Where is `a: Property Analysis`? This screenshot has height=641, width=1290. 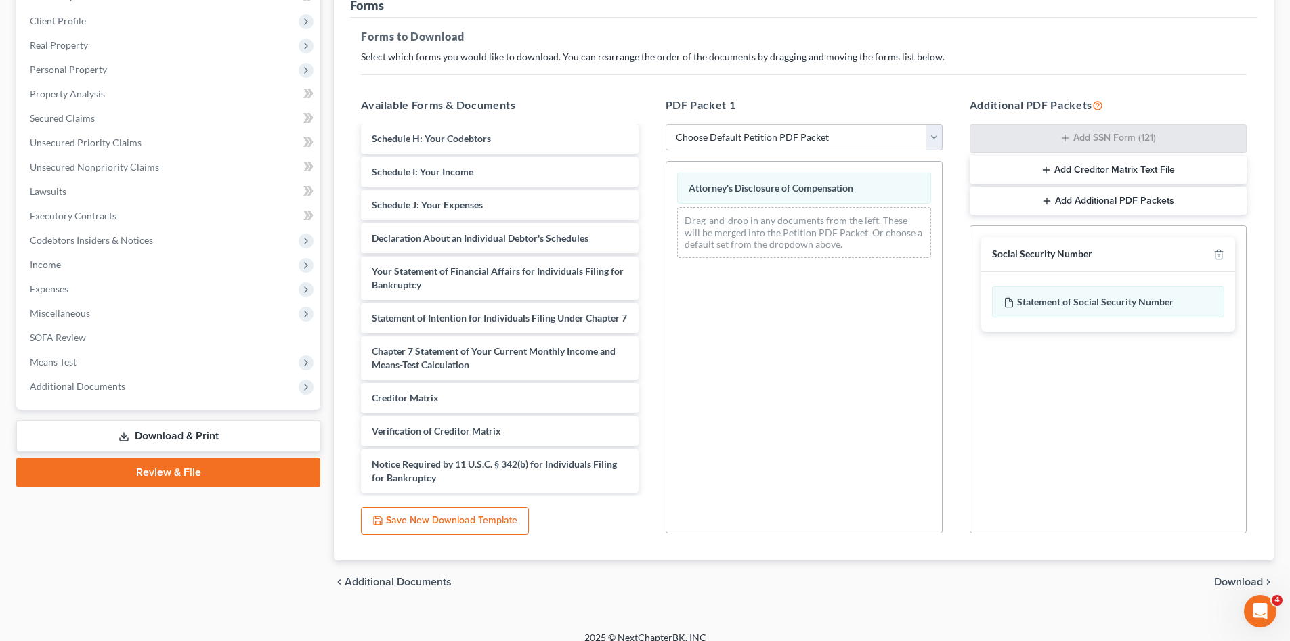
a: Property Analysis is located at coordinates (169, 94).